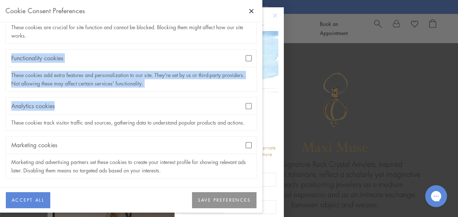  I want to click on div: Marketing and advertising partners set these cookies to create your interest profile for showing ..., so click(131, 166).